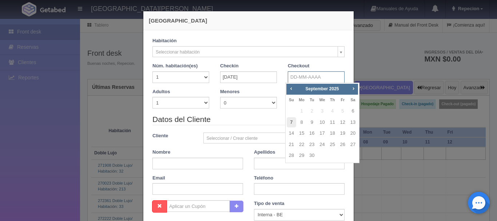 This screenshot has height=221, width=497. What do you see at coordinates (291, 100) in the screenshot?
I see `span: Sunday` at bounding box center [291, 100].